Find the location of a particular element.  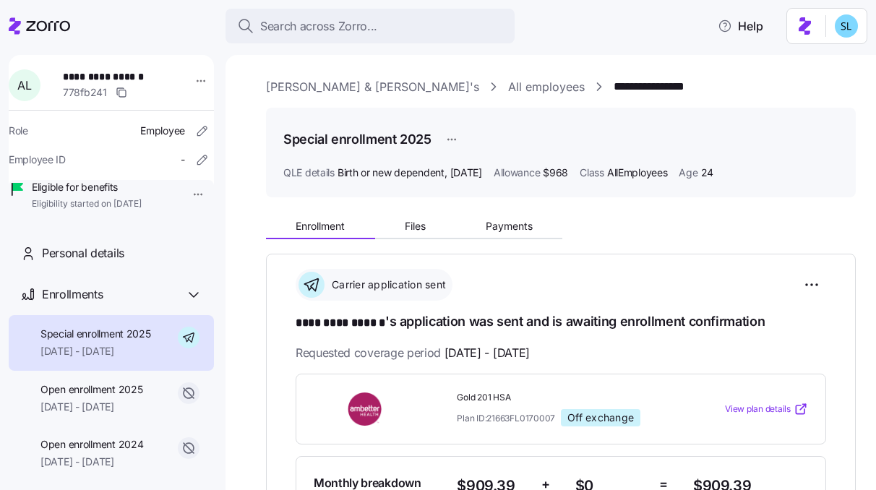

img: Ambetter is located at coordinates (366, 409).